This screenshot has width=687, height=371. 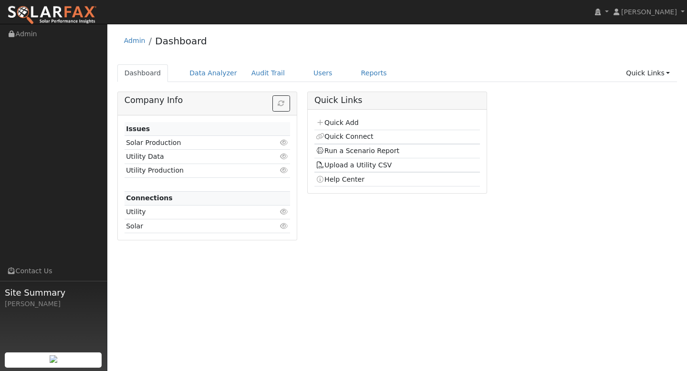 What do you see at coordinates (374, 73) in the screenshot?
I see `a: Reports` at bounding box center [374, 73].